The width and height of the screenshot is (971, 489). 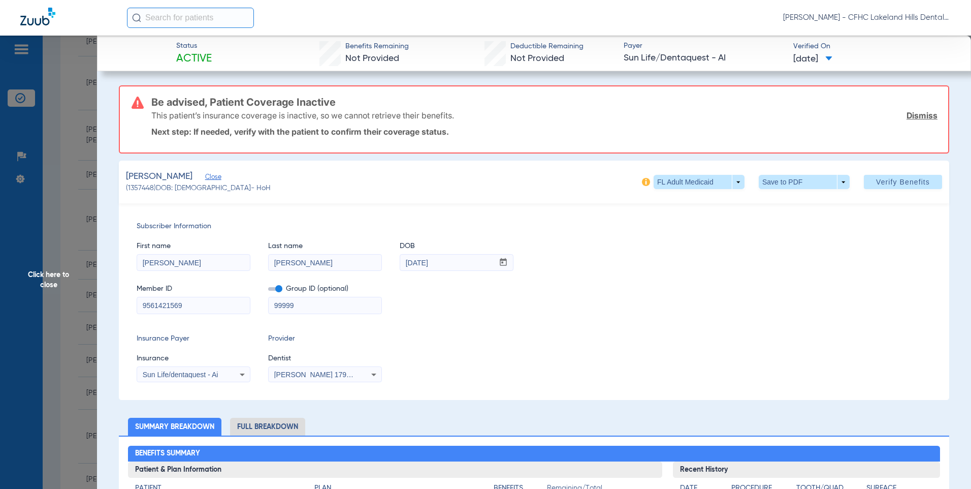 I want to click on span: Group ID (optional), so click(x=325, y=289).